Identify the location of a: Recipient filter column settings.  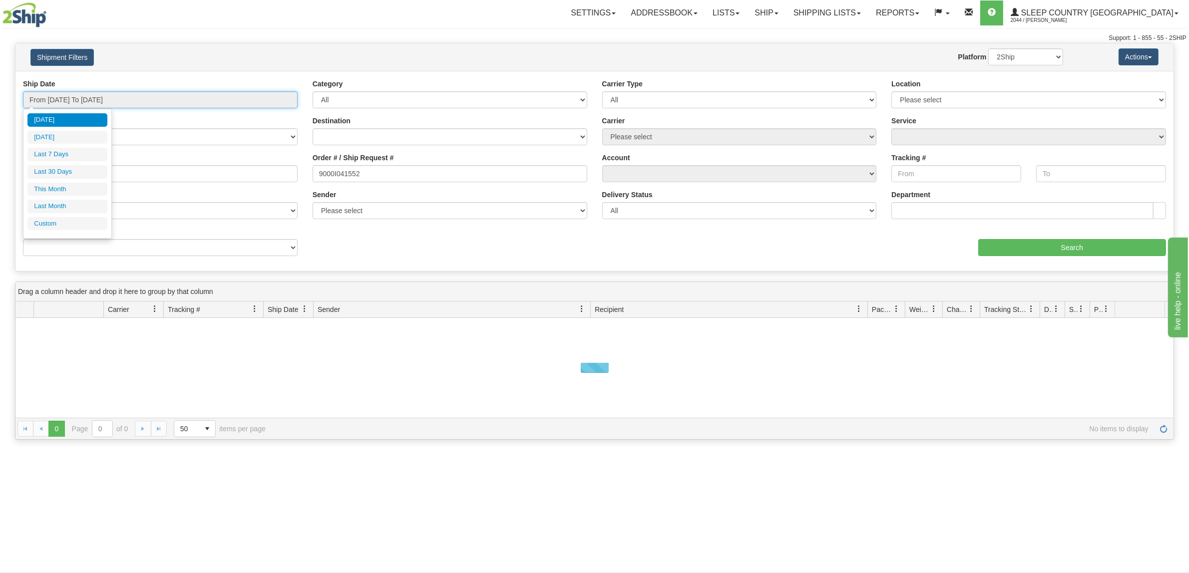
(859, 309).